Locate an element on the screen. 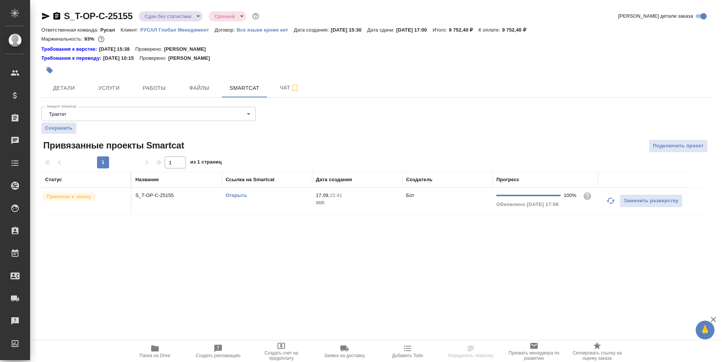  p: 2025 is located at coordinates (357, 203).